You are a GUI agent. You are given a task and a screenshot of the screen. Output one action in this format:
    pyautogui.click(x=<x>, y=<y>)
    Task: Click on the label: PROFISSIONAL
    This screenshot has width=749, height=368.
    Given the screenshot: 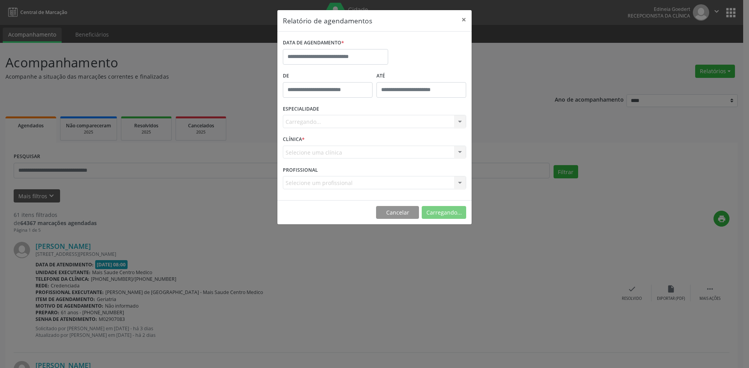 What is the action you would take?
    pyautogui.click(x=300, y=170)
    